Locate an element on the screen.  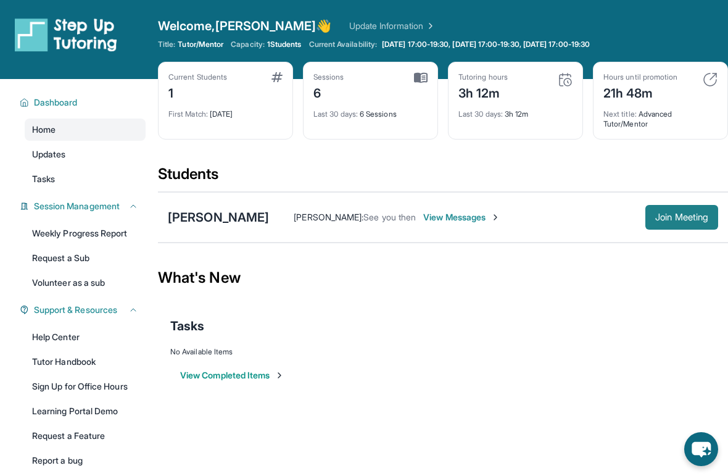
span: Updates is located at coordinates (49, 154).